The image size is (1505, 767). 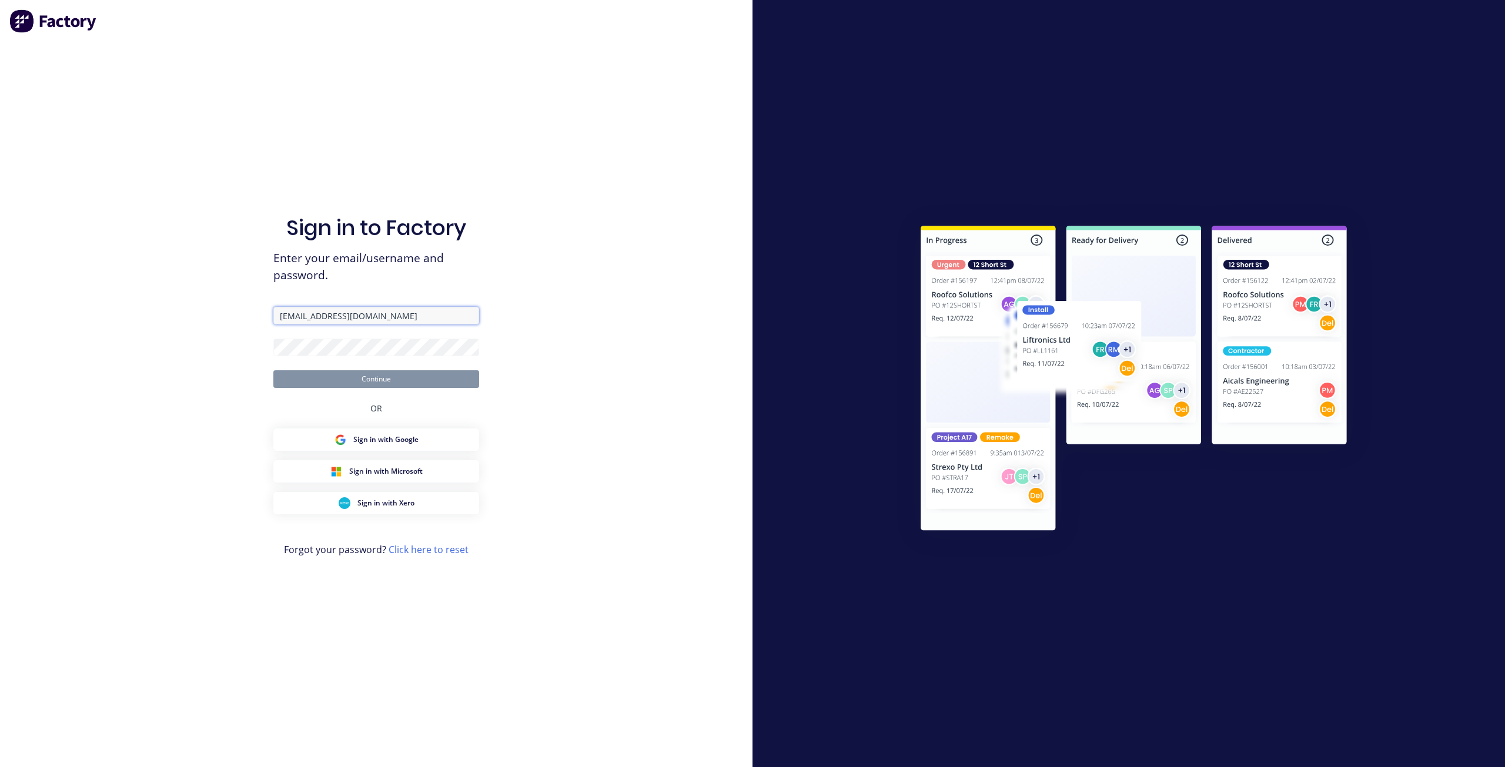 I want to click on button: Continue, so click(x=376, y=379).